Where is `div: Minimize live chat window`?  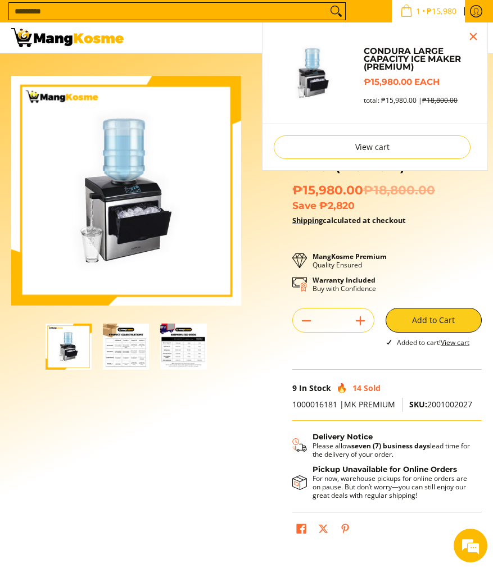 div: Minimize live chat window is located at coordinates (198, 19).